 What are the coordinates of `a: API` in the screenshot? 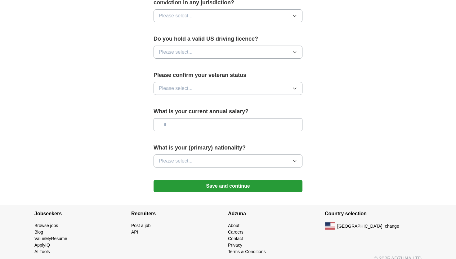 It's located at (135, 232).